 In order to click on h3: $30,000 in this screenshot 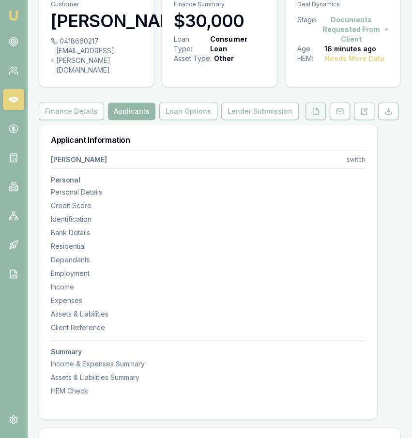, I will do `click(219, 21)`.